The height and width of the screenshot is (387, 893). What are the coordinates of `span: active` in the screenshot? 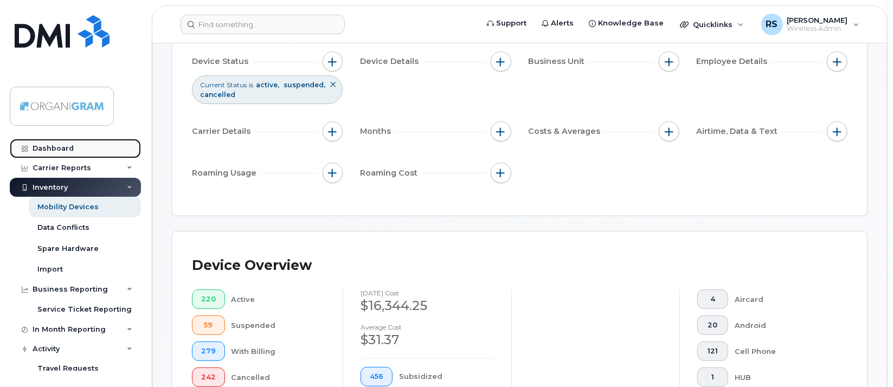 It's located at (268, 85).